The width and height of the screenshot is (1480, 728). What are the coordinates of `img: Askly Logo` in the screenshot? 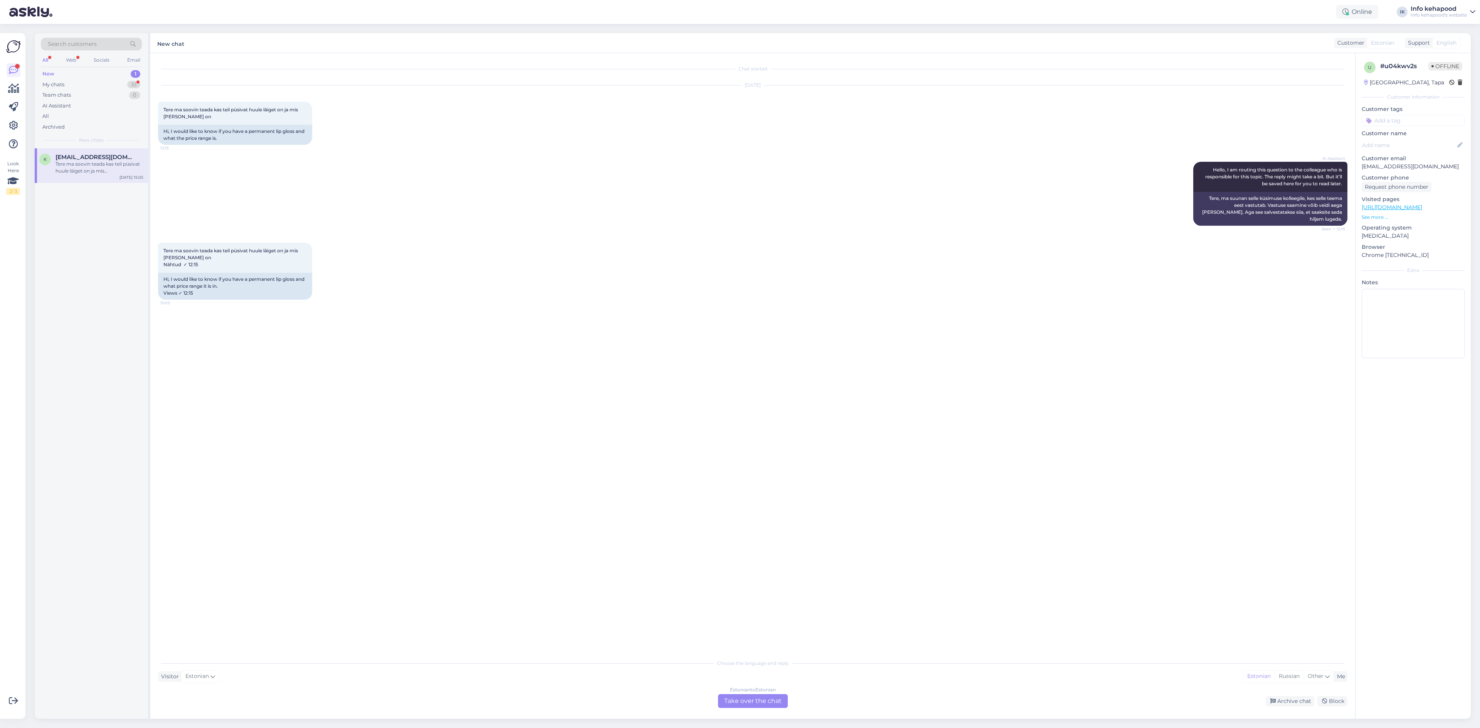 It's located at (13, 47).